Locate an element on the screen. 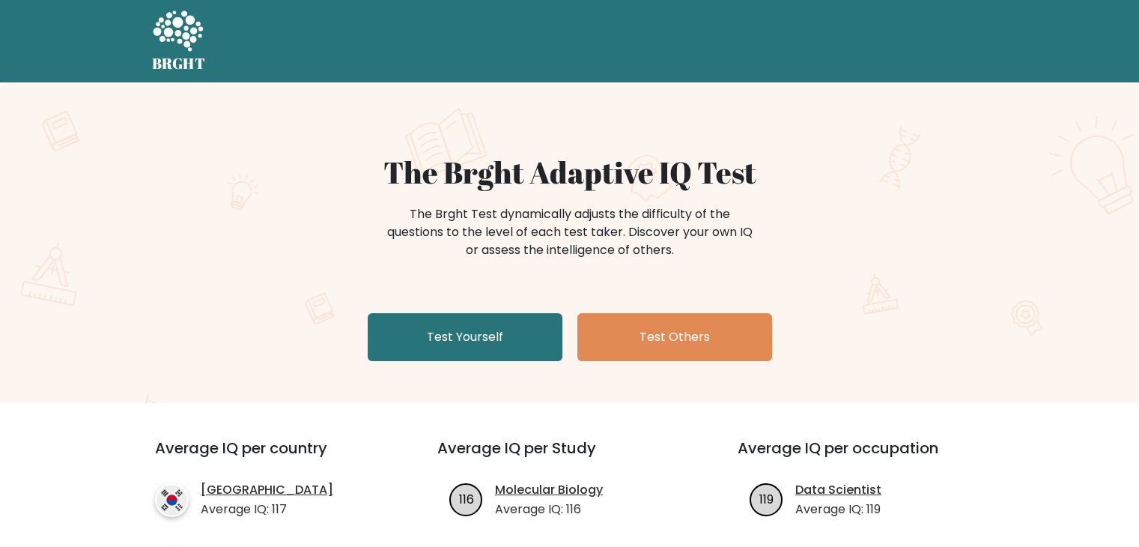 This screenshot has height=547, width=1139. div: The Brght Test dynamically adjusts the difficulty of the questions to the level of each test take... is located at coordinates (570, 232).